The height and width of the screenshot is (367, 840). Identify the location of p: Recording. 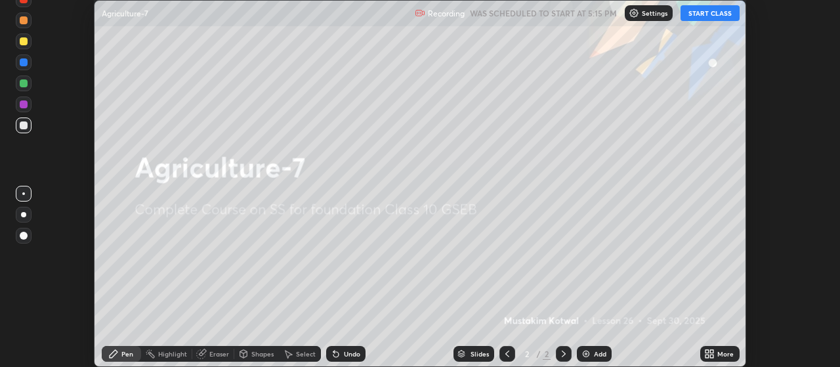
(446, 13).